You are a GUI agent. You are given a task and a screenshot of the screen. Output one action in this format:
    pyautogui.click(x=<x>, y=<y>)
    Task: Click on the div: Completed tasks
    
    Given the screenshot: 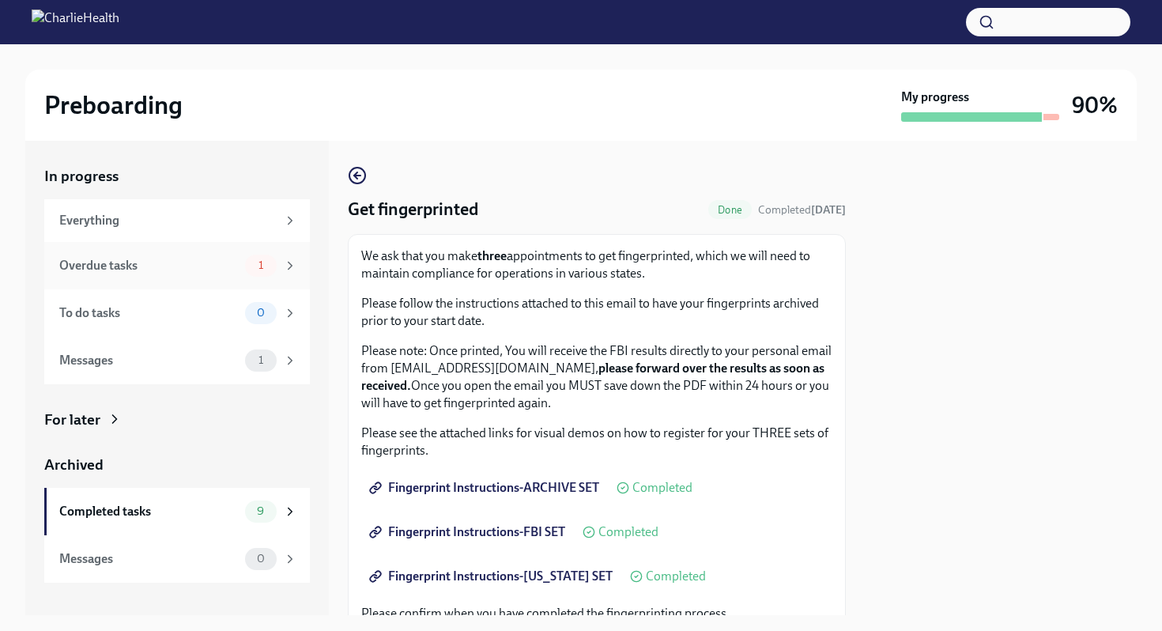 What is the action you would take?
    pyautogui.click(x=149, y=511)
    